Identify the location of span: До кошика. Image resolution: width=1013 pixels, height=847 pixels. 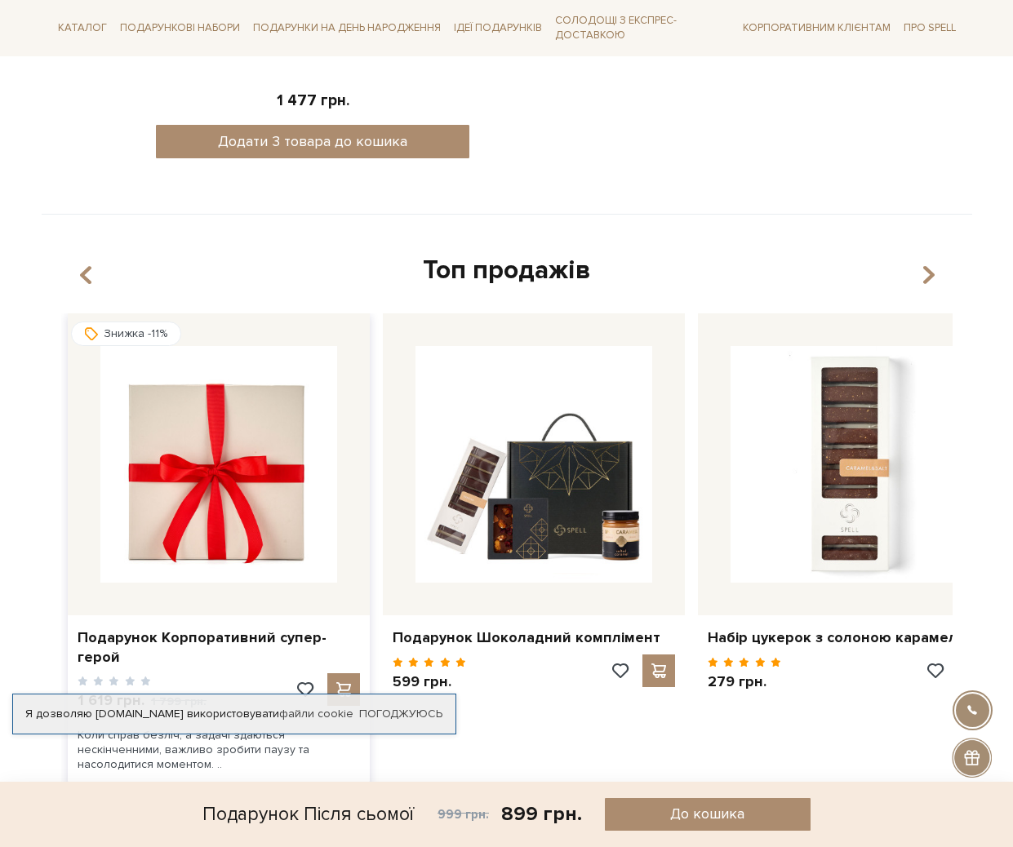
(707, 814).